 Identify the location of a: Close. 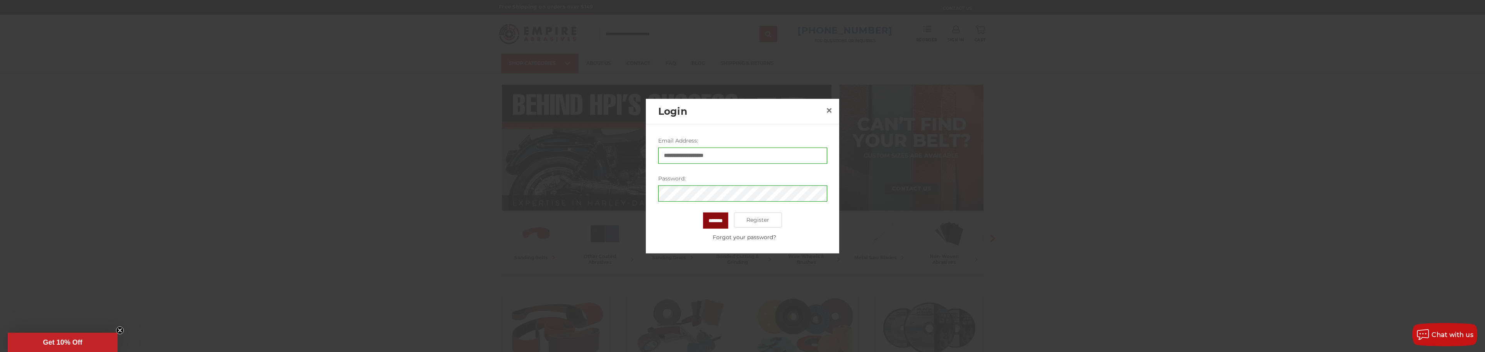
(829, 111).